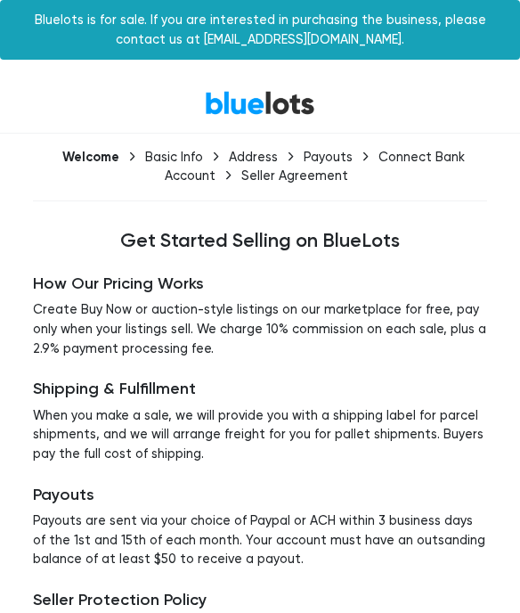  I want to click on h4: Get Started Selling on BlueLots, so click(260, 241).